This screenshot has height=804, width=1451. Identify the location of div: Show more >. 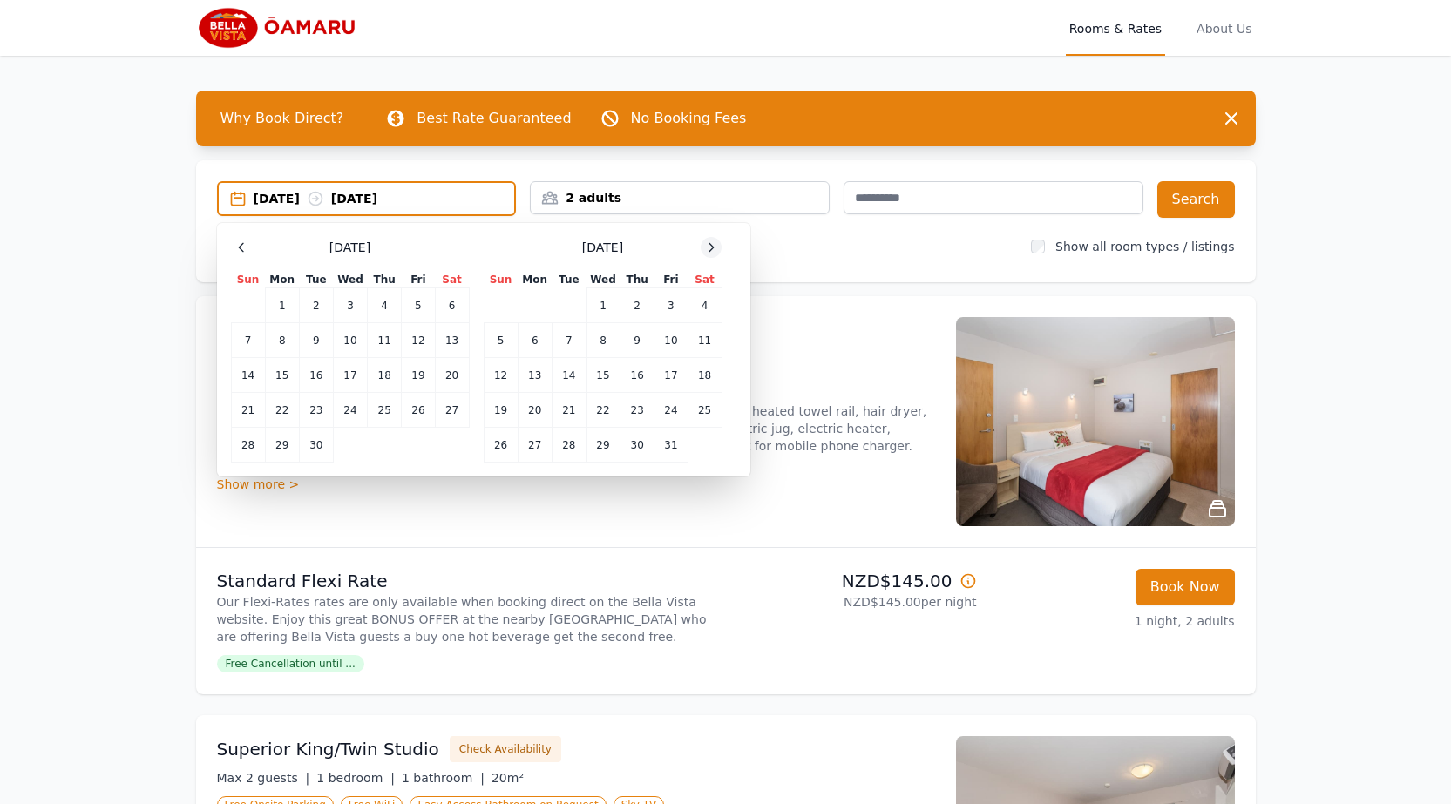
(576, 485).